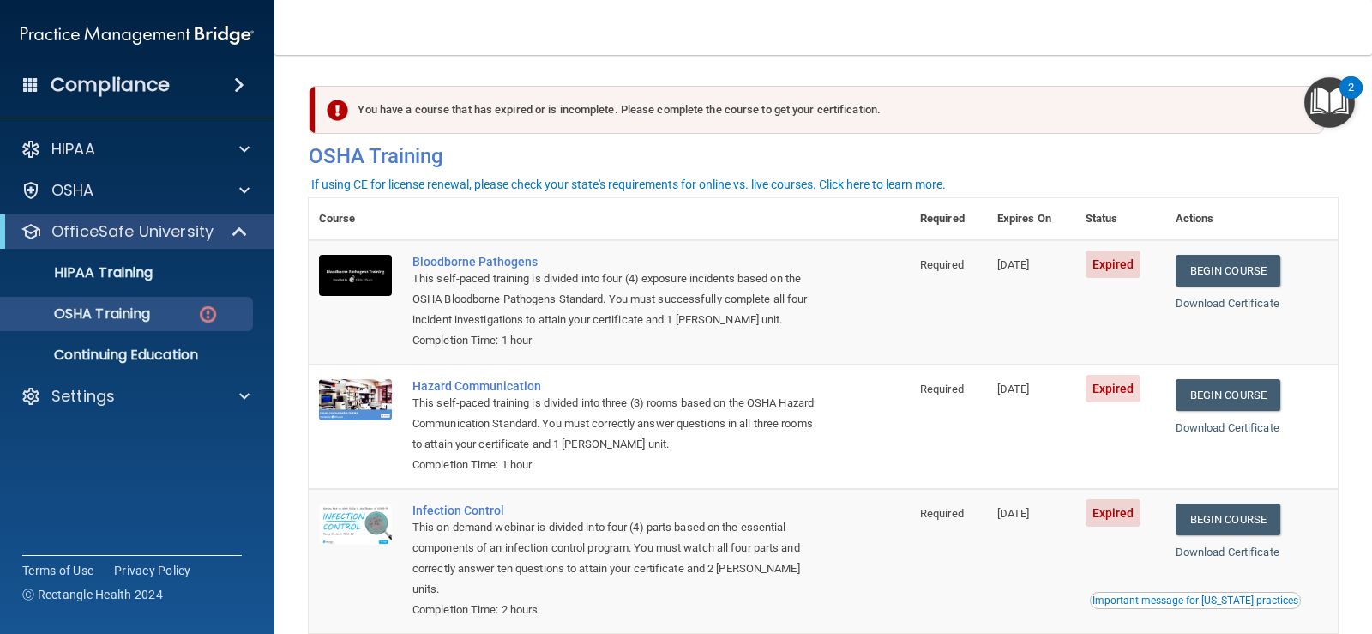  What do you see at coordinates (135, 149) in the screenshot?
I see `a: HIPAA` at bounding box center [135, 149].